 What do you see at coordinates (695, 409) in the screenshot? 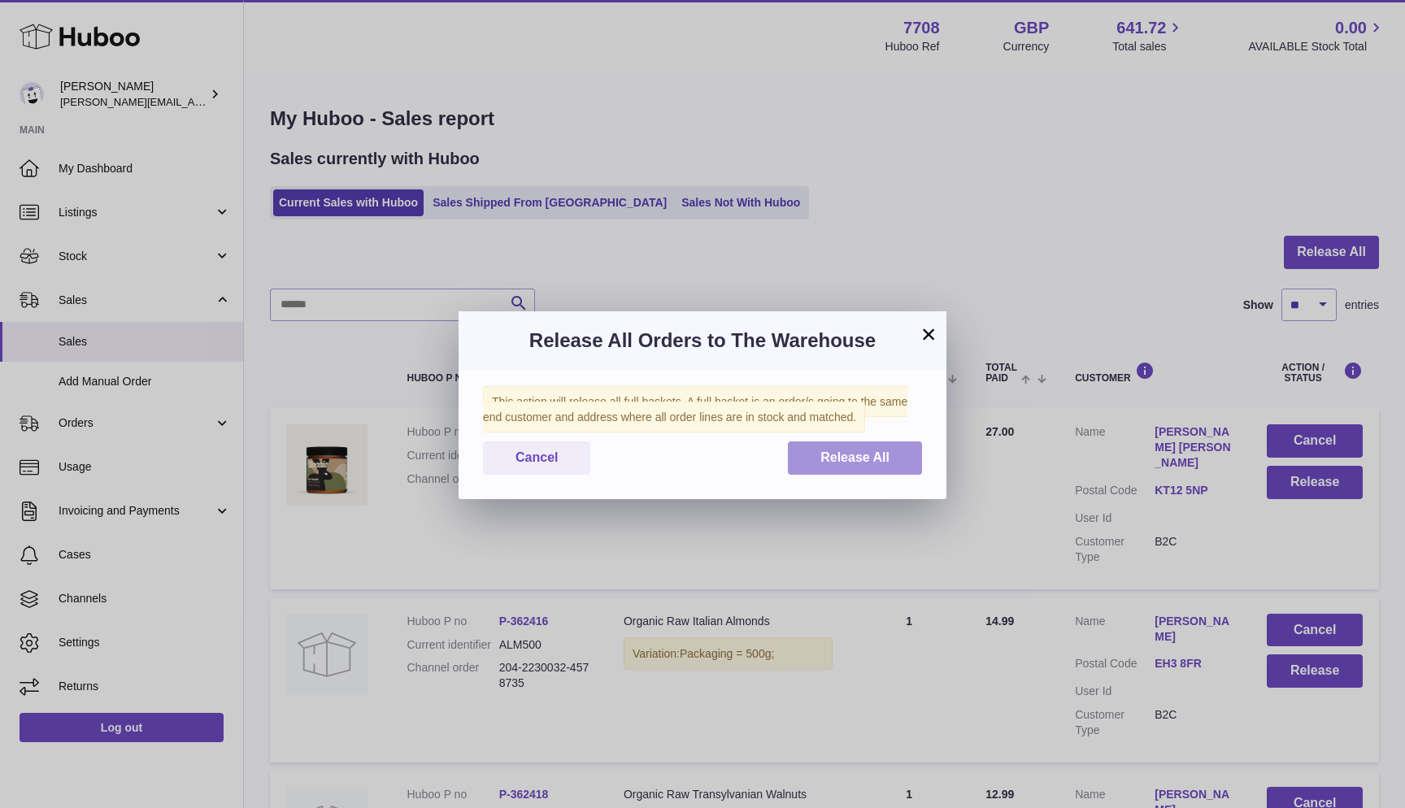
I see `span: This action will release all full baskets. A full basket is an order/s going to the same end cust...` at bounding box center [695, 409].